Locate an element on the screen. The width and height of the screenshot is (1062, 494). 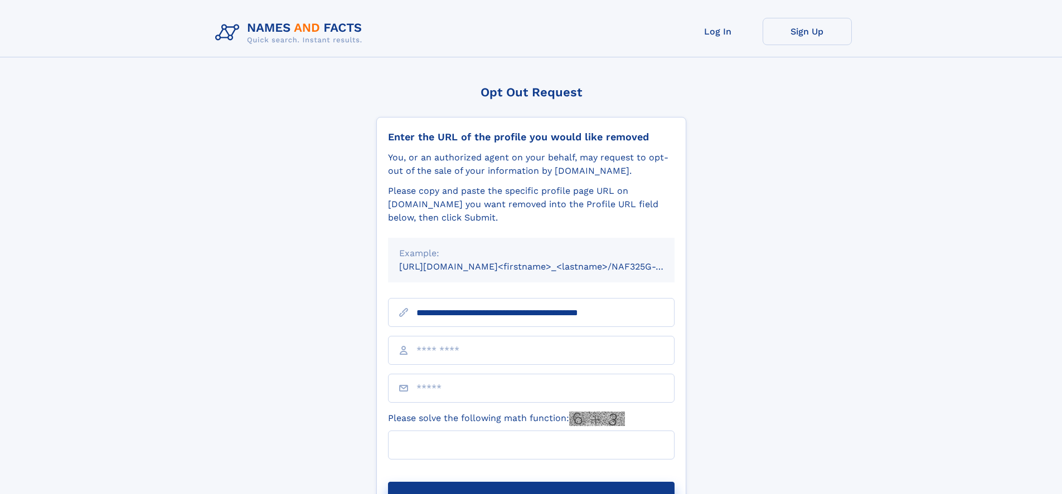
div: Opt Out Request is located at coordinates (531, 92).